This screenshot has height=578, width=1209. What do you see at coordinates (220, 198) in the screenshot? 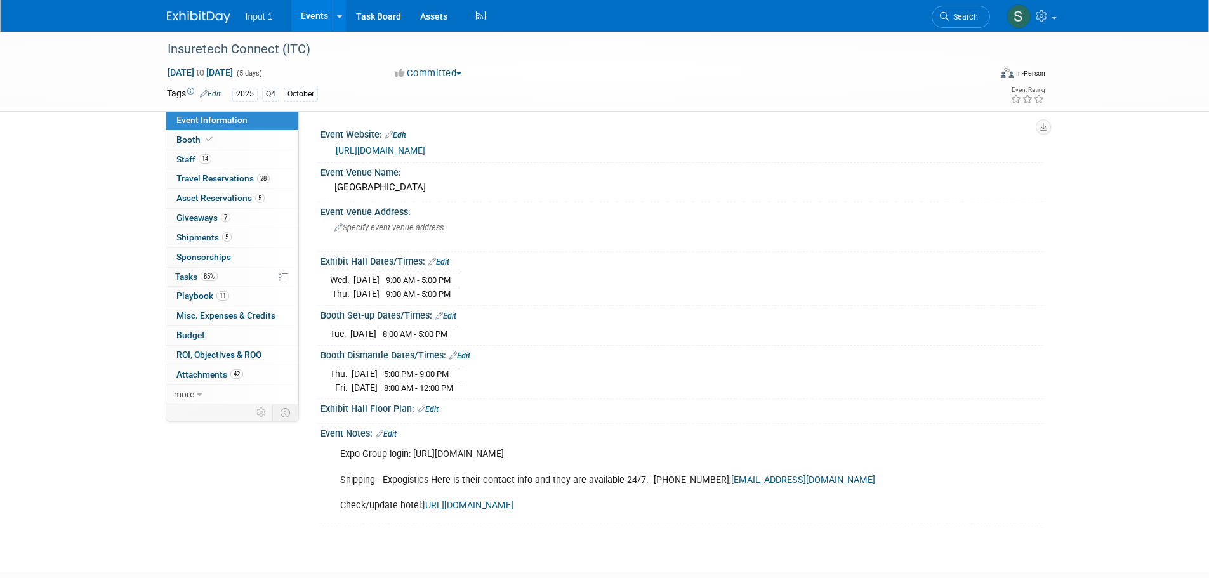
I see `span: Asset Reservations` at bounding box center [220, 198].